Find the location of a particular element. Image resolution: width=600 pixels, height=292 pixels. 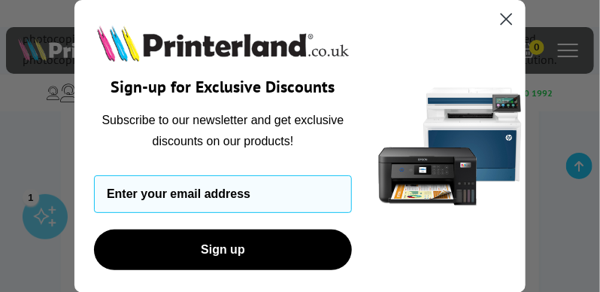

span: Subscribe to our newsletter and get exclusive discounts on our products! is located at coordinates (223, 130).